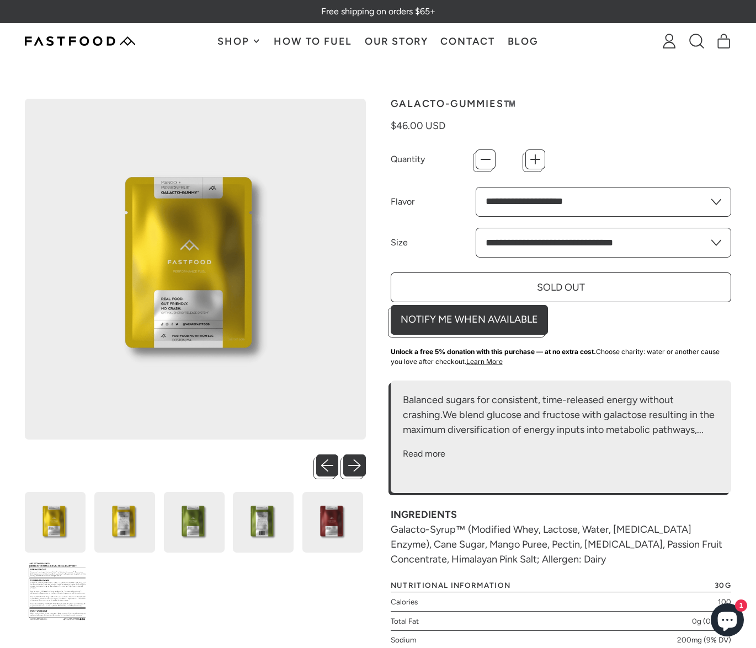 The image size is (756, 648). Describe the element at coordinates (55, 592) in the screenshot. I see `img: Galacto-Gummies™️ - Fastfood- how to use during training` at that location.